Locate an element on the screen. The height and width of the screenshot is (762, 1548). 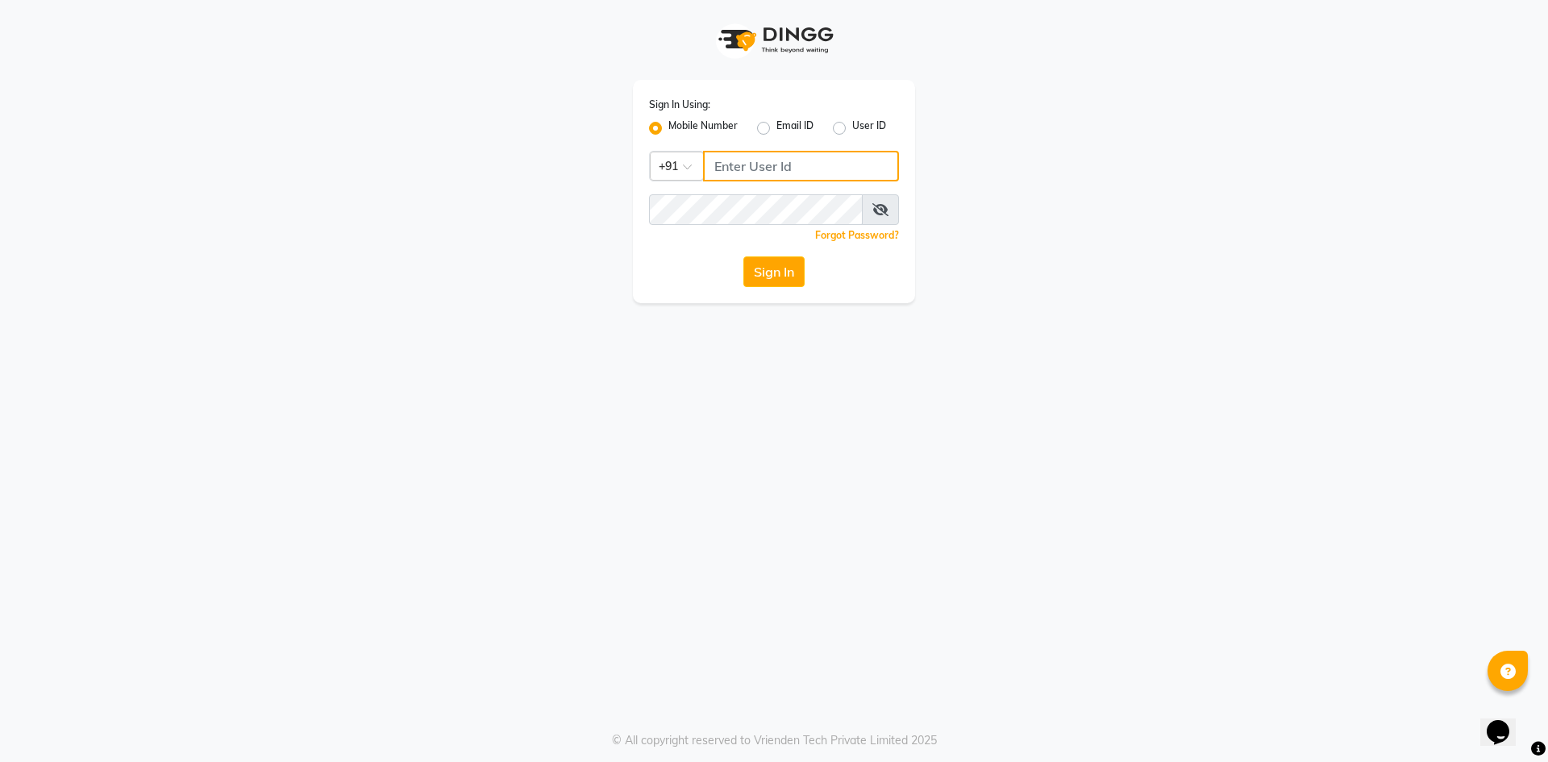
label: User ID is located at coordinates (869, 128).